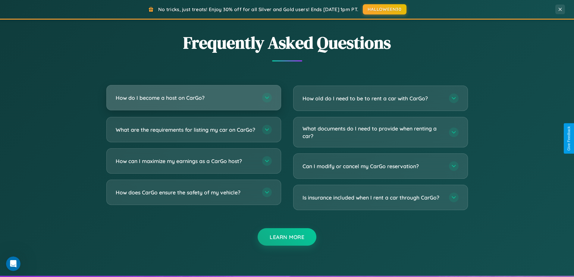 This screenshot has width=574, height=277. What do you see at coordinates (373, 132) in the screenshot?
I see `h3: What documents do I need to provide when renting a car?` at bounding box center [373, 132].